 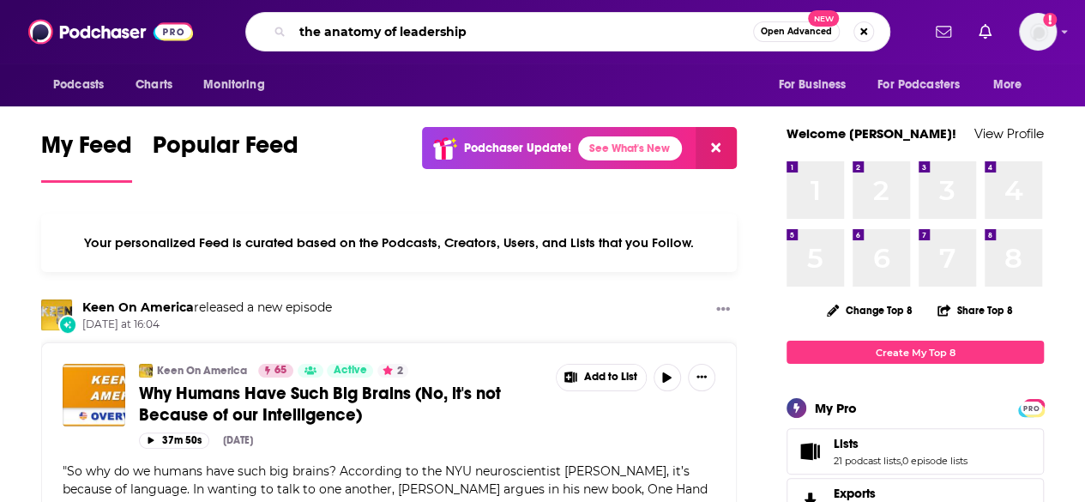 What do you see at coordinates (111, 32) in the screenshot?
I see `a: Podchaser - Follow, Share and Rate Podcasts` at bounding box center [111, 32].